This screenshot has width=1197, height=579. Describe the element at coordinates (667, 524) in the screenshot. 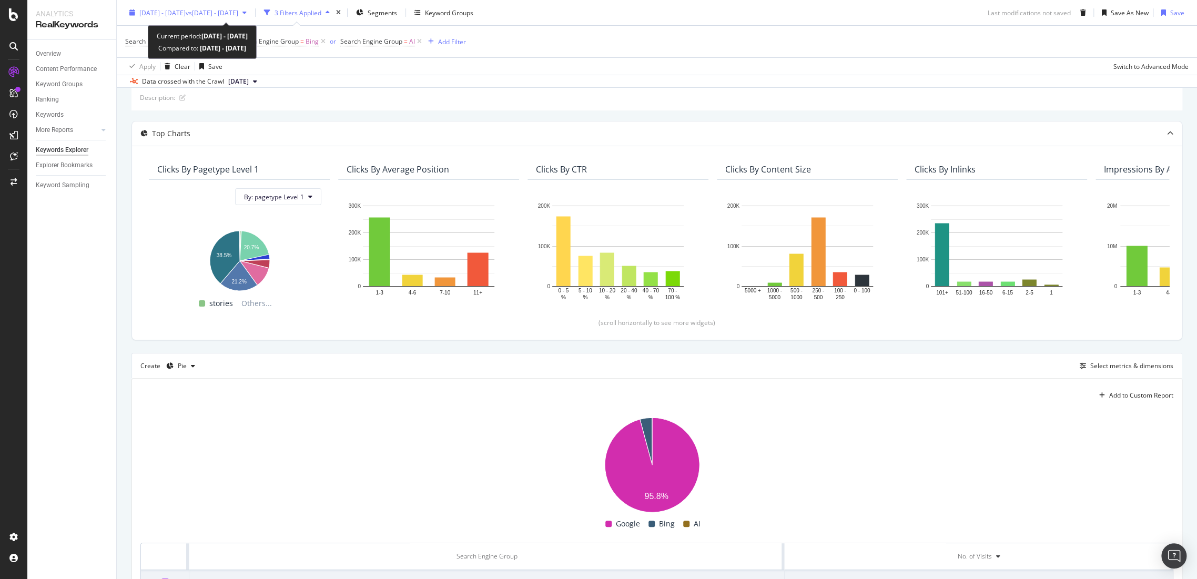

I see `span: Bing` at that location.